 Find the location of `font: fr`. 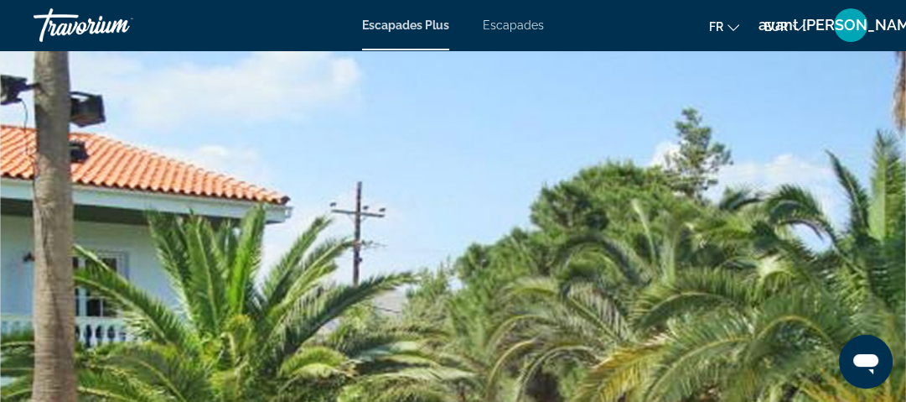

font: fr is located at coordinates (716, 27).